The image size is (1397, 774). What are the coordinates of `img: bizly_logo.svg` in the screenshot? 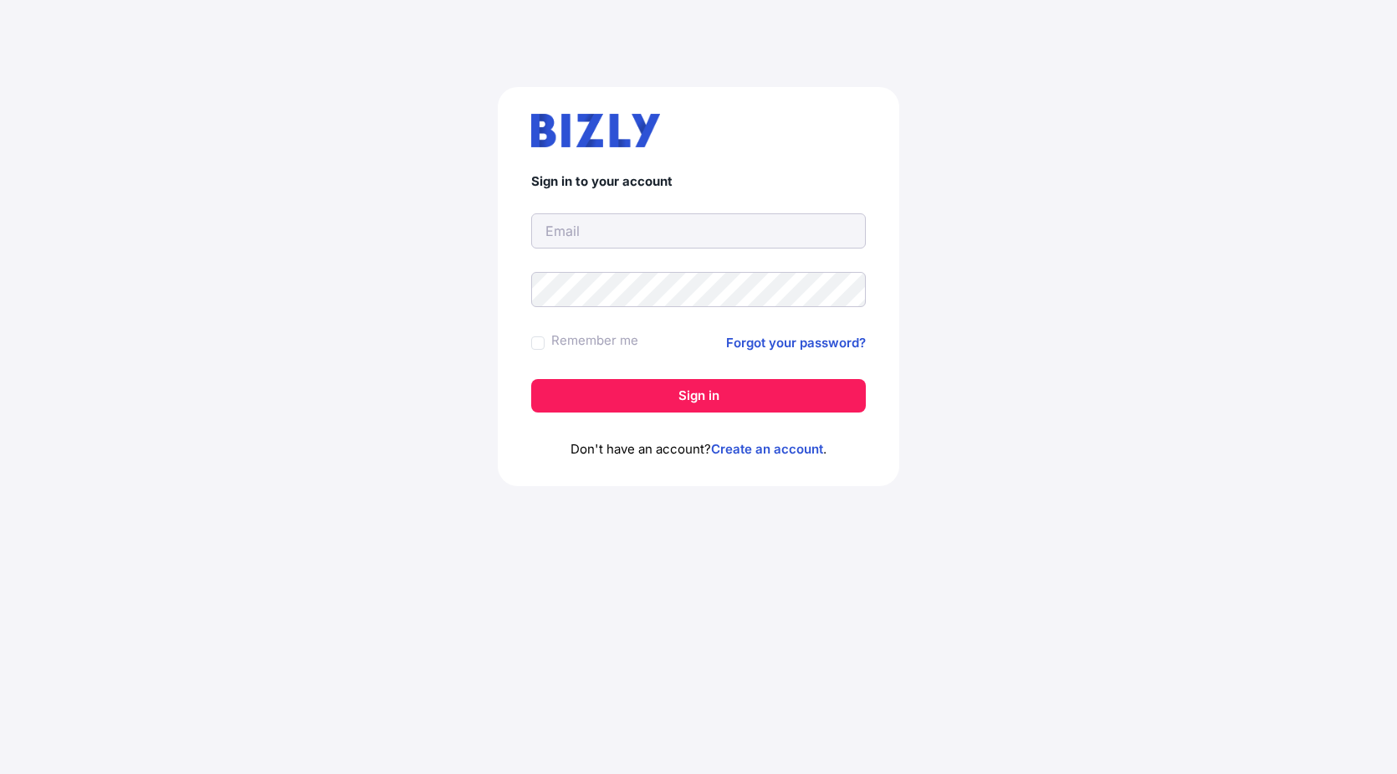 It's located at (596, 131).